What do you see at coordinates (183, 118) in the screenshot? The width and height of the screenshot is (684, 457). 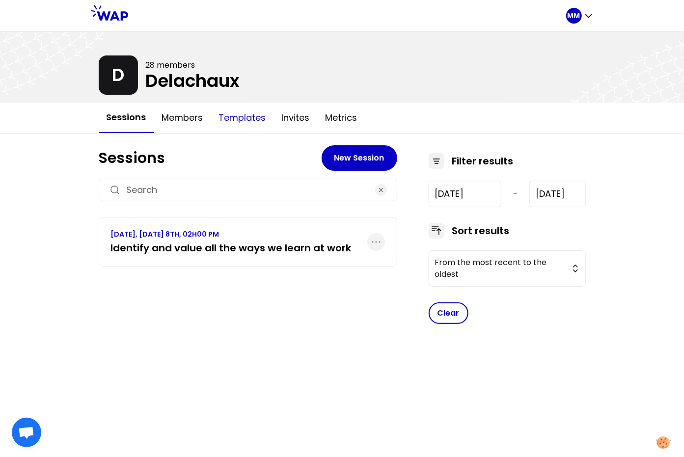 I see `button: Members` at bounding box center [183, 118].